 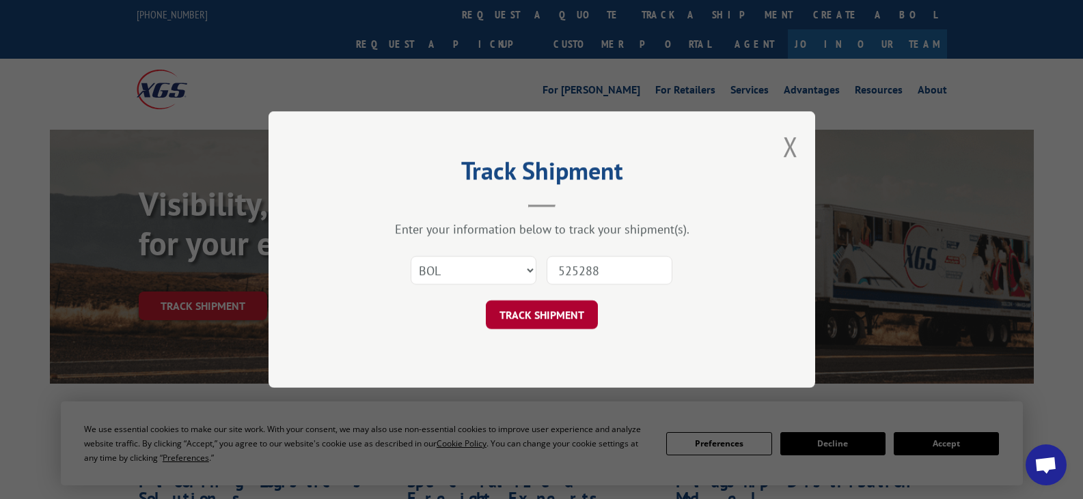 What do you see at coordinates (1046, 465) in the screenshot?
I see `a: Open chat` at bounding box center [1046, 465].